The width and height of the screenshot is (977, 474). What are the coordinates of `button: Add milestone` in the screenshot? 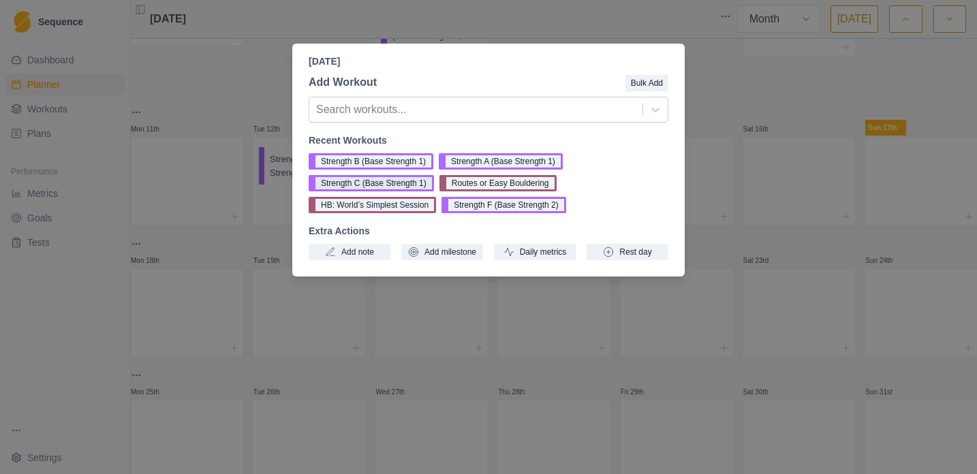 It's located at (442, 252).